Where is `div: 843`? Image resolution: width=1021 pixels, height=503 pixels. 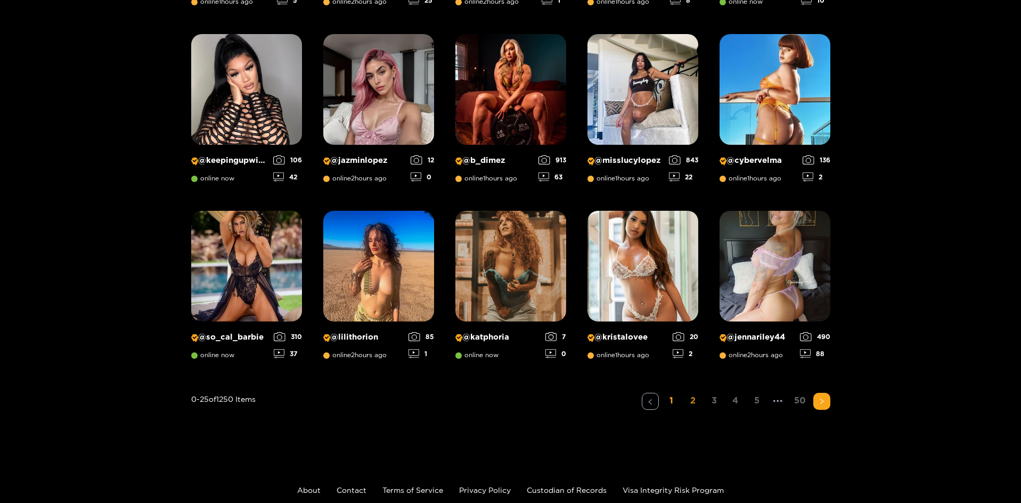 div: 843 is located at coordinates (684, 160).